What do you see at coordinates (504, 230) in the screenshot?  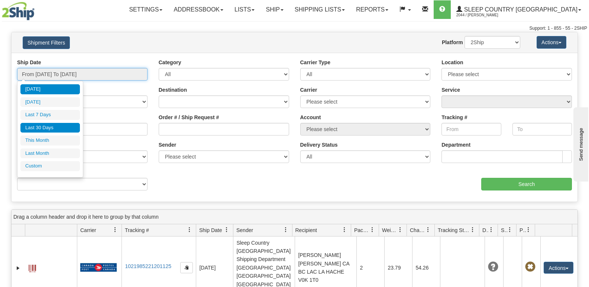 I see `span: Shipment Issues` at bounding box center [504, 230].